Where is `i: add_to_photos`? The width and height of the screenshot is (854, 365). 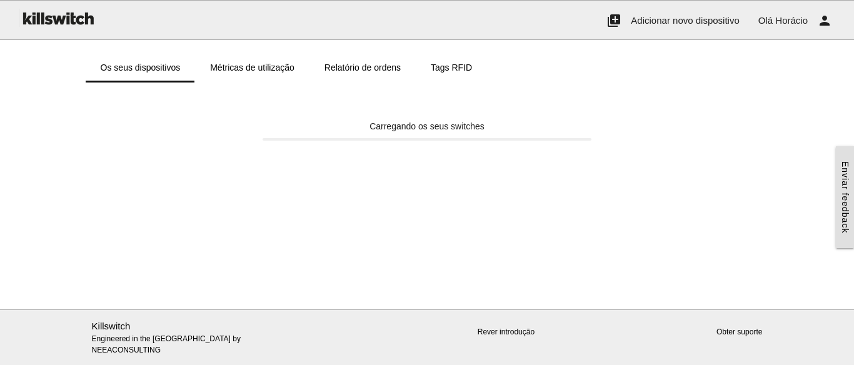
i: add_to_photos is located at coordinates (614, 21).